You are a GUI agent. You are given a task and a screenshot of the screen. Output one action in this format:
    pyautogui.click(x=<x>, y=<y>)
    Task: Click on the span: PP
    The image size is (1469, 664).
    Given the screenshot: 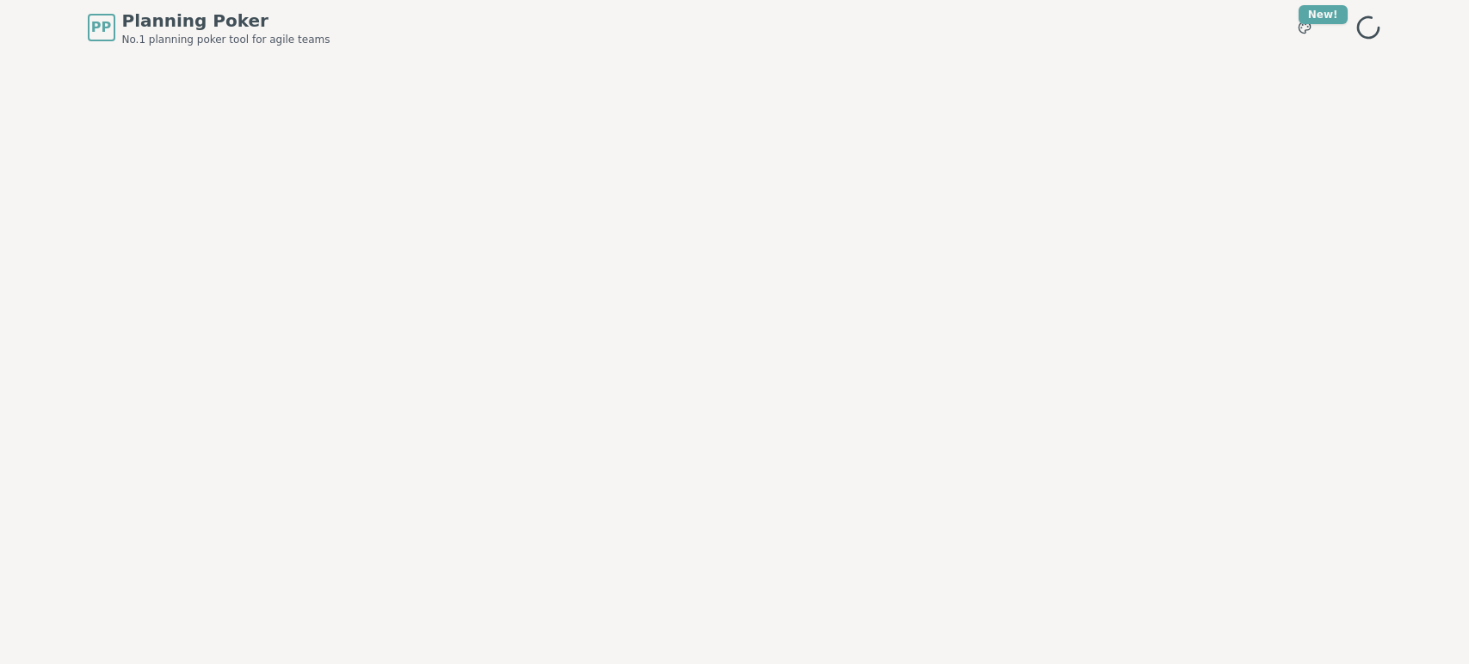 What is the action you would take?
    pyautogui.click(x=101, y=28)
    